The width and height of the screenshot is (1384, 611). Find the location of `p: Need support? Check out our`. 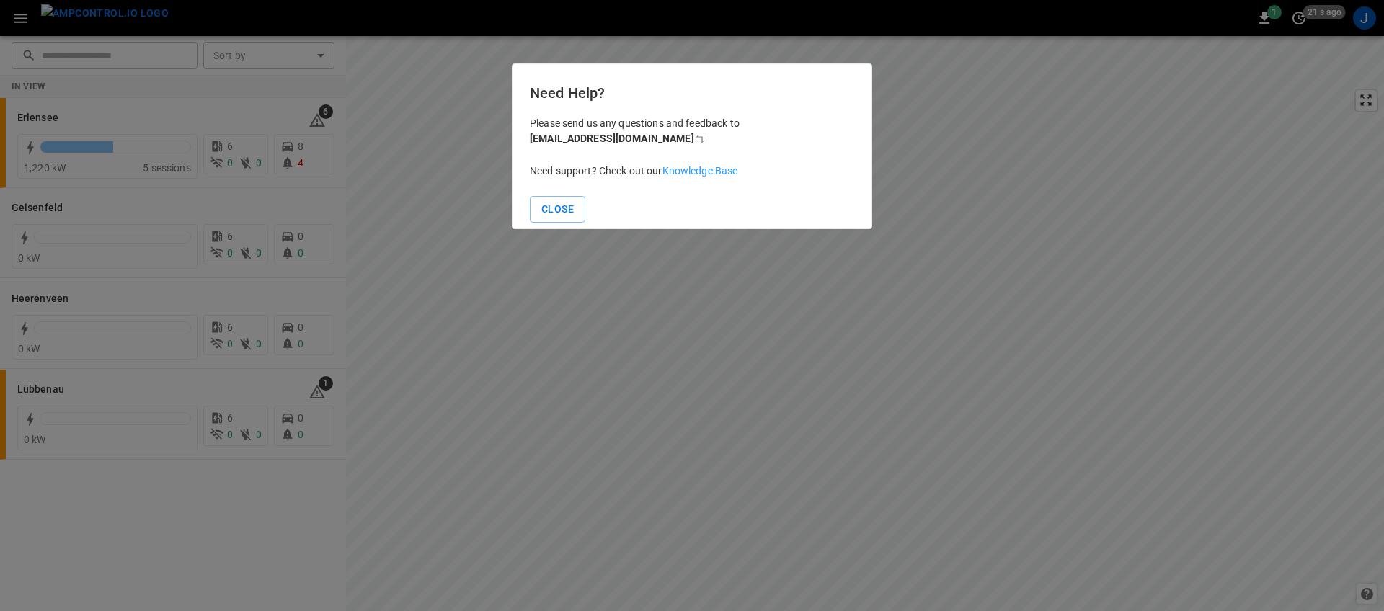

p: Need support? Check out our is located at coordinates (692, 171).